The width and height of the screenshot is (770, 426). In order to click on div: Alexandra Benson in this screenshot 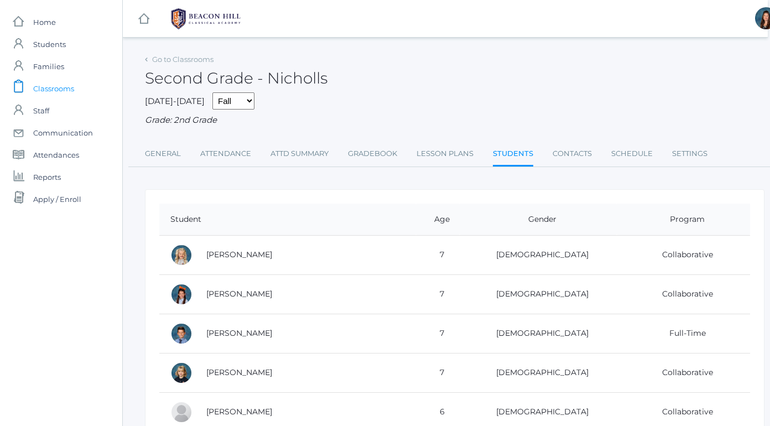, I will do `click(181, 294)`.